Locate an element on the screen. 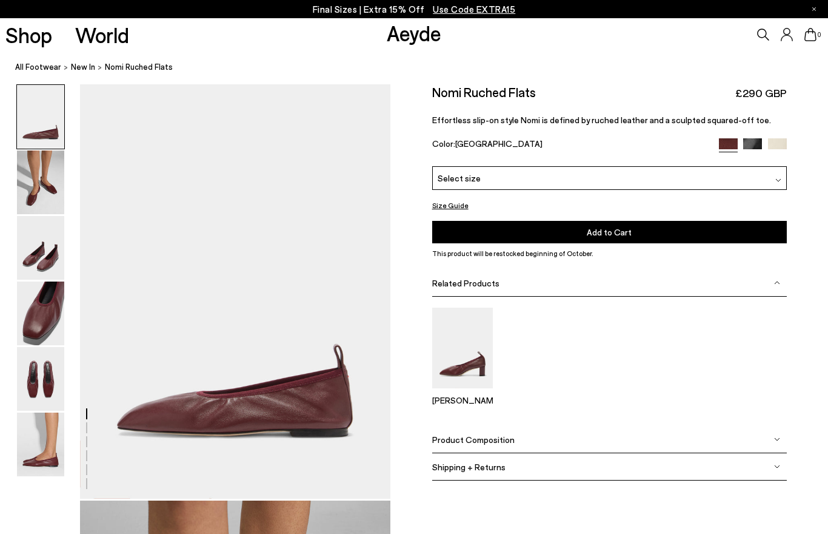 Image resolution: width=828 pixels, height=534 pixels. span: Shipping + Returns is located at coordinates (469, 466).